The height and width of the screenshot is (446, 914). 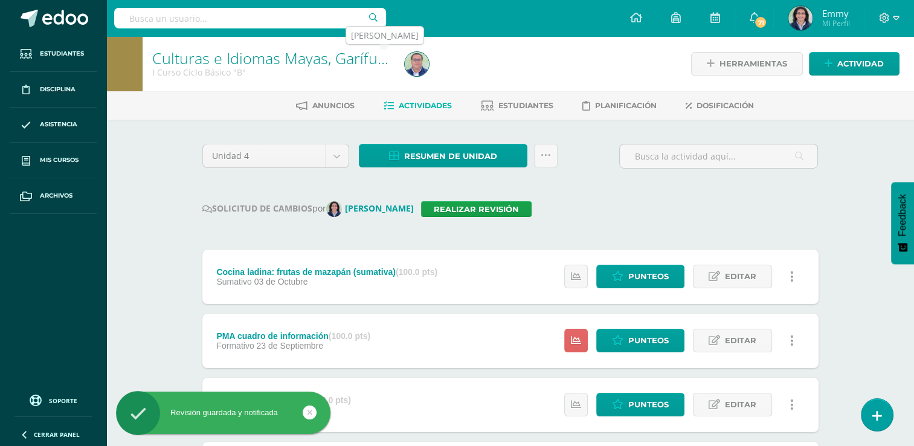 I want to click on span: Mi Perfil, so click(x=835, y=23).